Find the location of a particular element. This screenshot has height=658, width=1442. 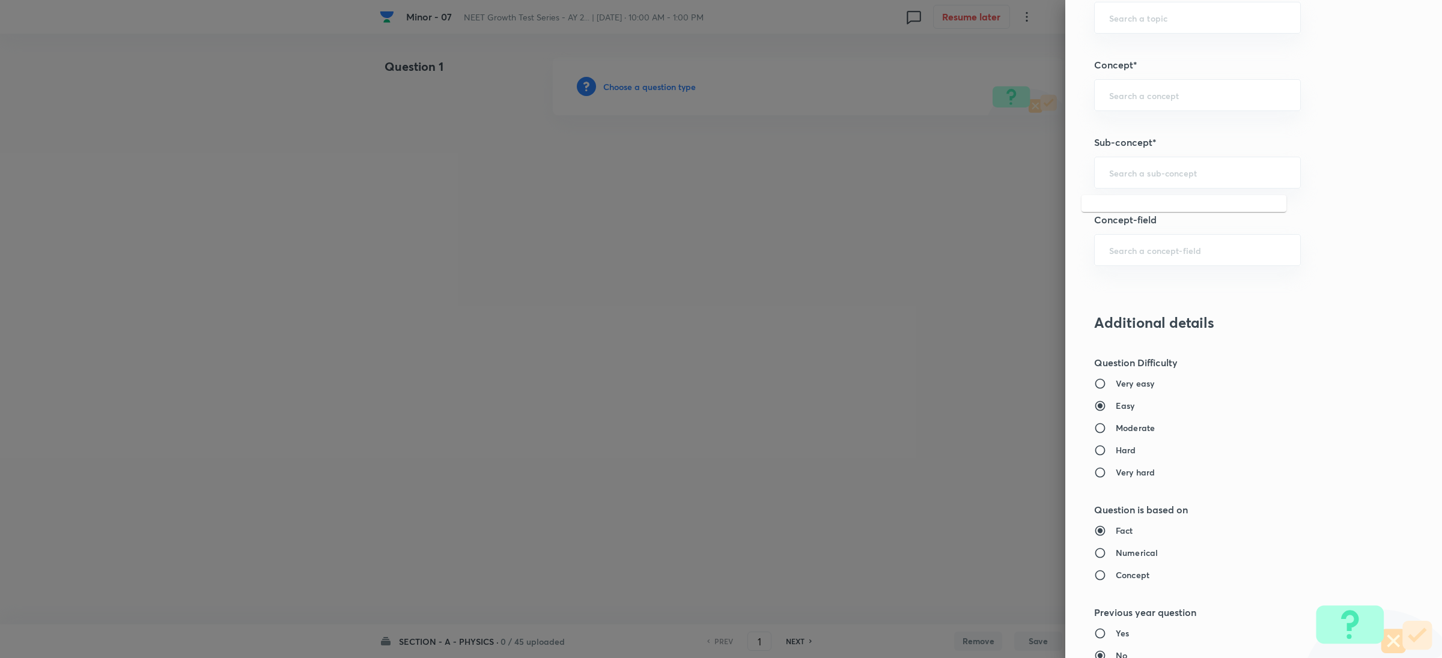

h6: Fact is located at coordinates (1124, 530).